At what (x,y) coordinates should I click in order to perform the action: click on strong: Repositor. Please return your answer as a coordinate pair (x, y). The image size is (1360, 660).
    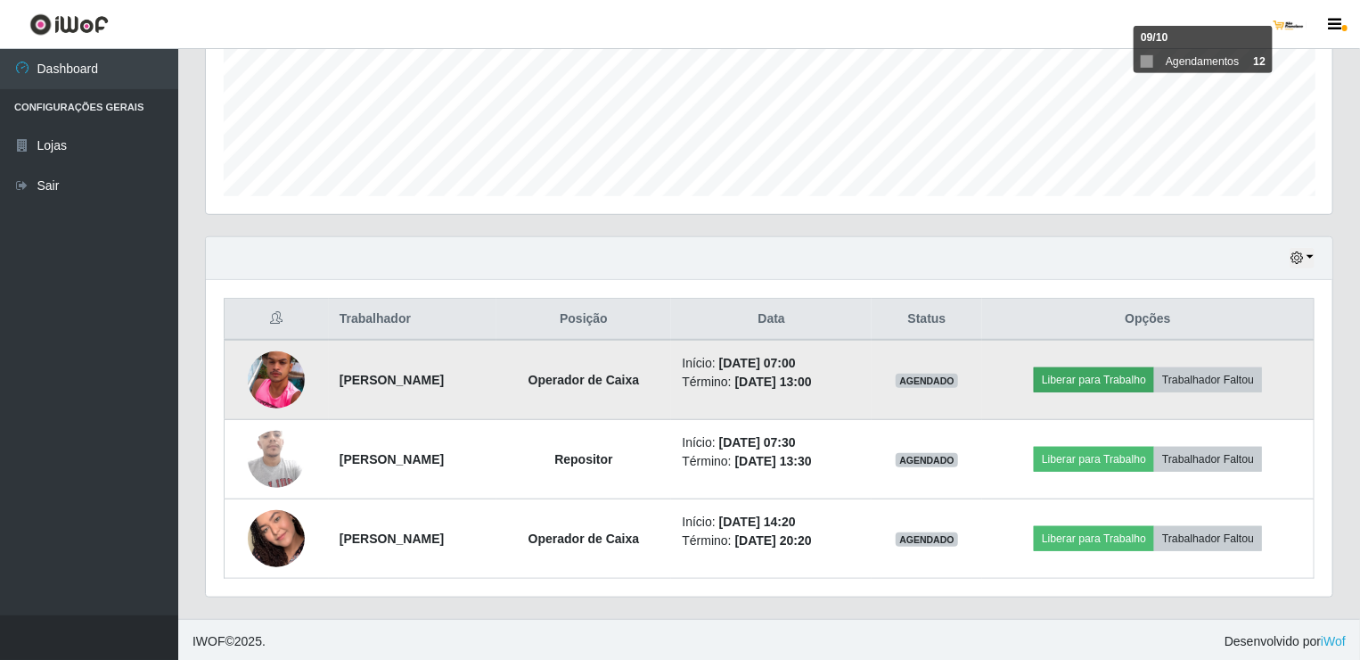
    Looking at the image, I should click on (583, 459).